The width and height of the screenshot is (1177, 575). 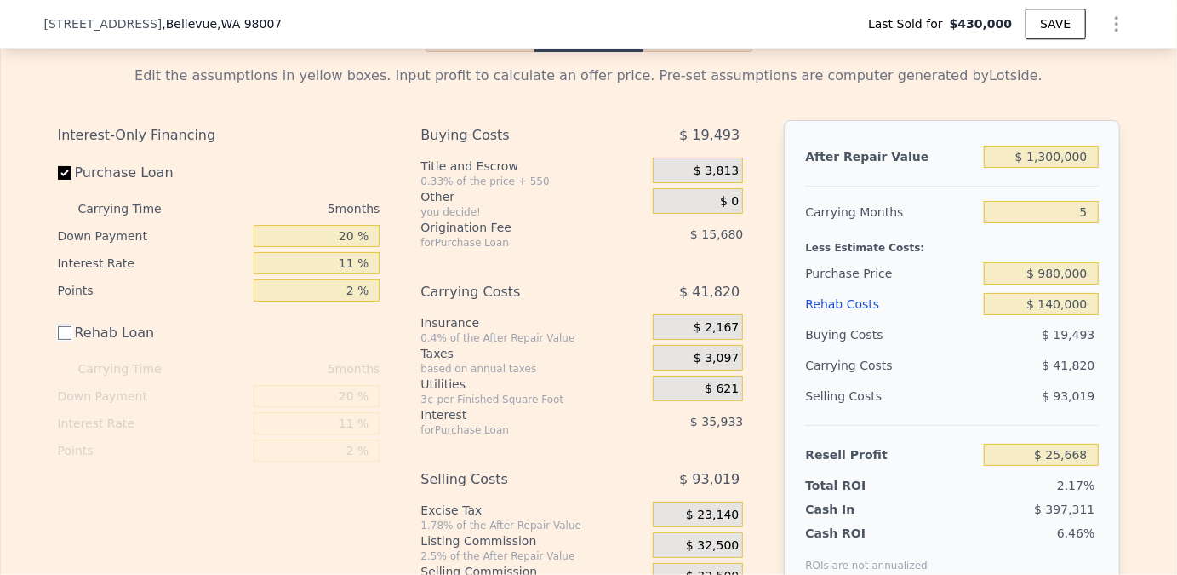 What do you see at coordinates (716, 328) in the screenshot?
I see `span: $ 2,167` at bounding box center [716, 328].